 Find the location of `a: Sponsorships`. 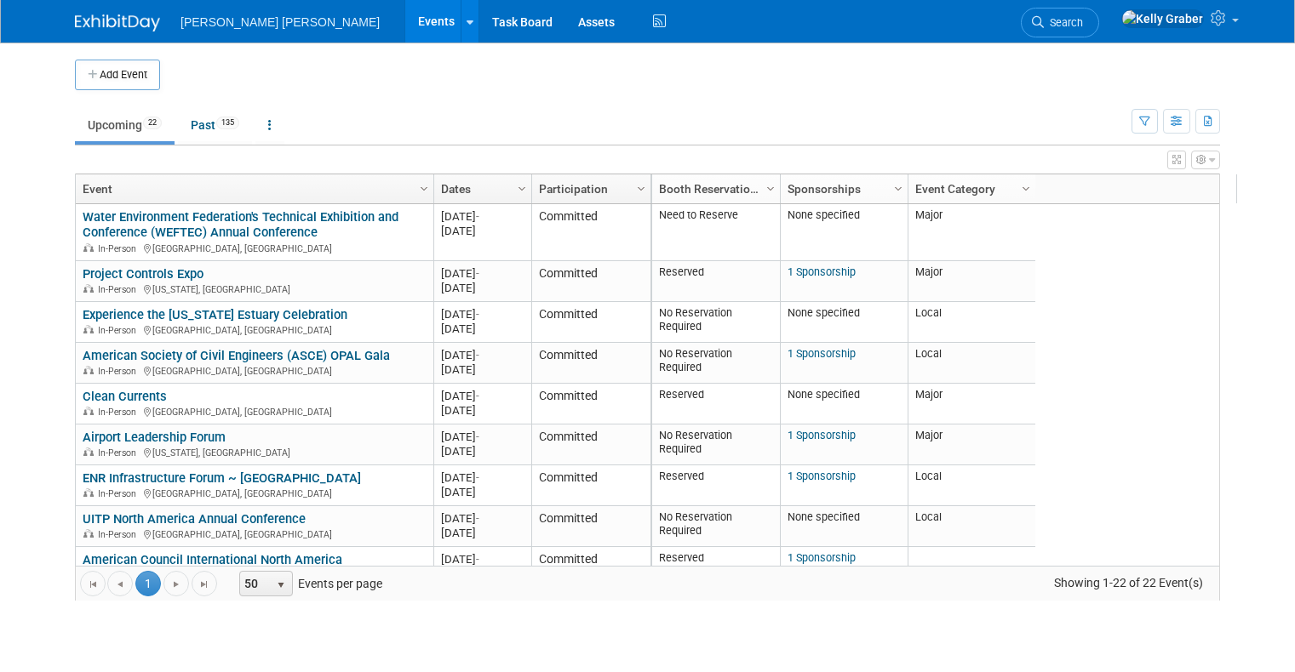

a: Sponsorships is located at coordinates (842, 189).